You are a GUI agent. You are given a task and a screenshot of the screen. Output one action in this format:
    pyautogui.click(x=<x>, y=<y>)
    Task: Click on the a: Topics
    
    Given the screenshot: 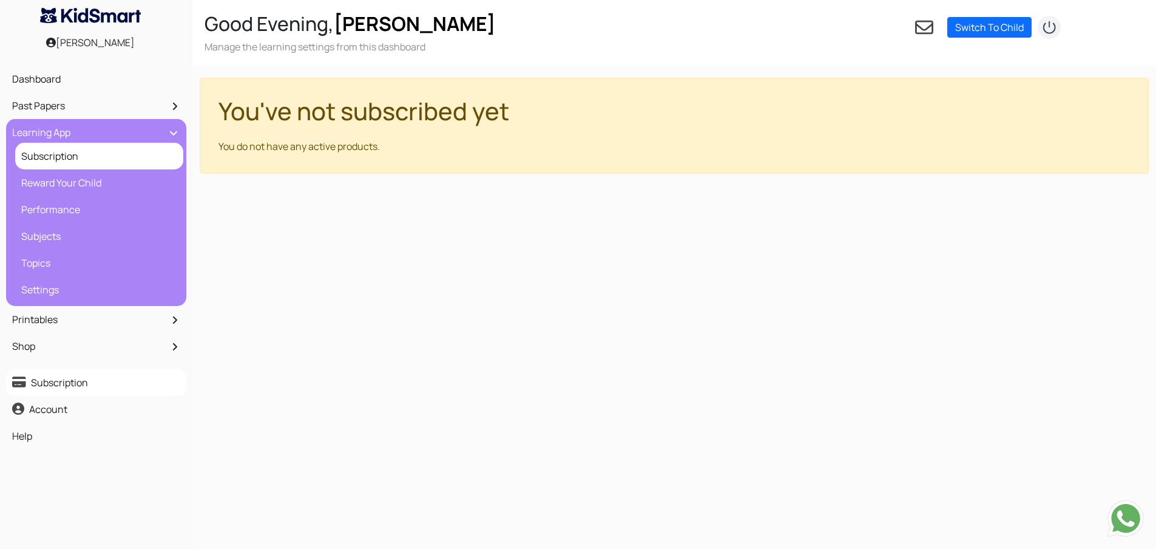 What is the action you would take?
    pyautogui.click(x=99, y=263)
    